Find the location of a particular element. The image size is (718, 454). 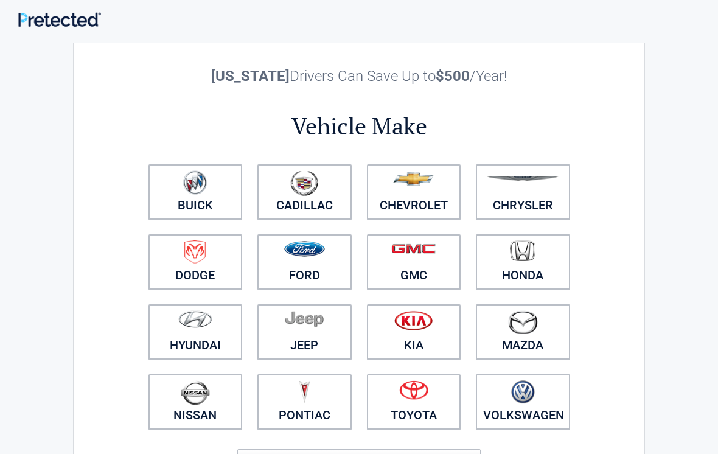

img: dodge is located at coordinates (195, 252).